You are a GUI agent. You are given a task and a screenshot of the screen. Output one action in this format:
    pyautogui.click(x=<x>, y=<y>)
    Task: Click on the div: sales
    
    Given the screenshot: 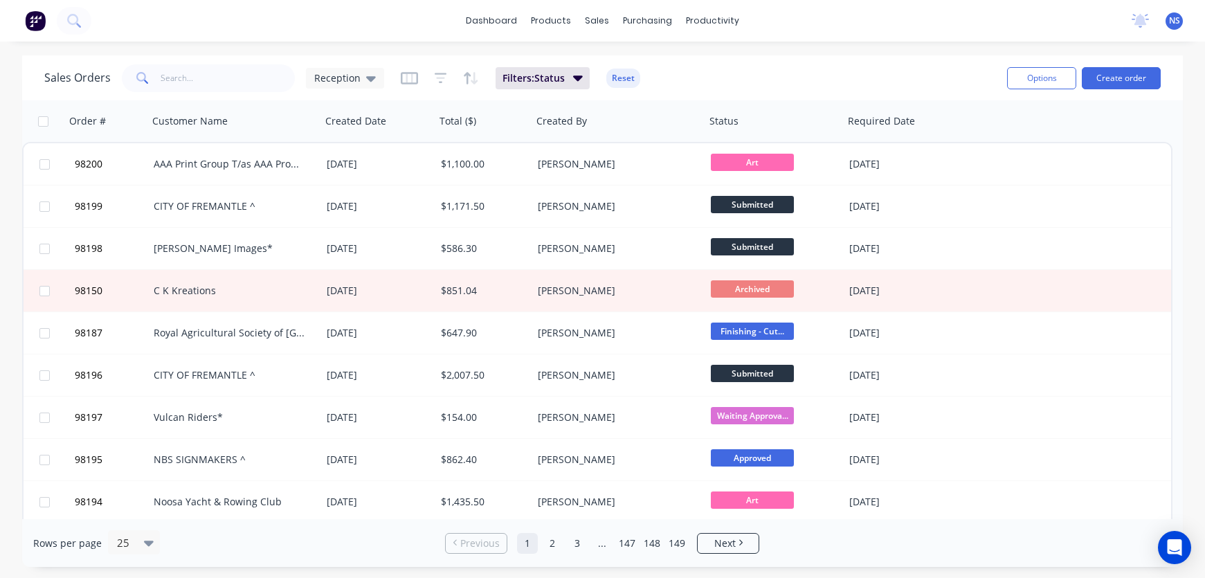 What is the action you would take?
    pyautogui.click(x=597, y=21)
    